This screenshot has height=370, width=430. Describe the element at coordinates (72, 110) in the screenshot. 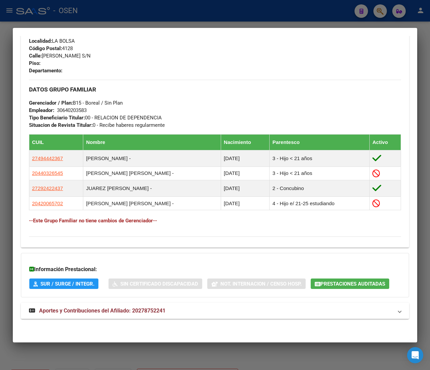

I see `div: 30640203583` at that location.